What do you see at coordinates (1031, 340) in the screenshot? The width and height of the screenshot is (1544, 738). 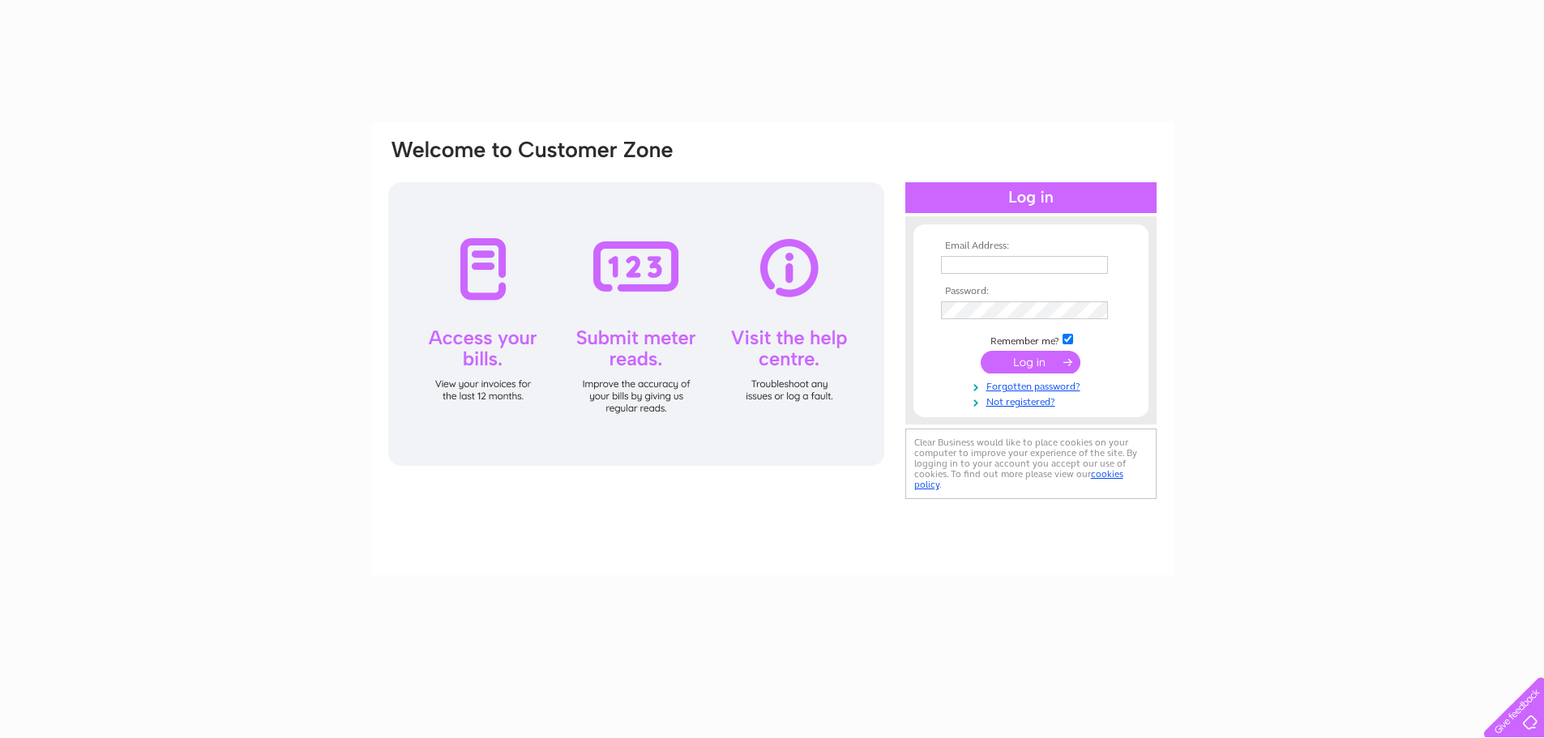 I see `td: Remember me?` at bounding box center [1031, 340].